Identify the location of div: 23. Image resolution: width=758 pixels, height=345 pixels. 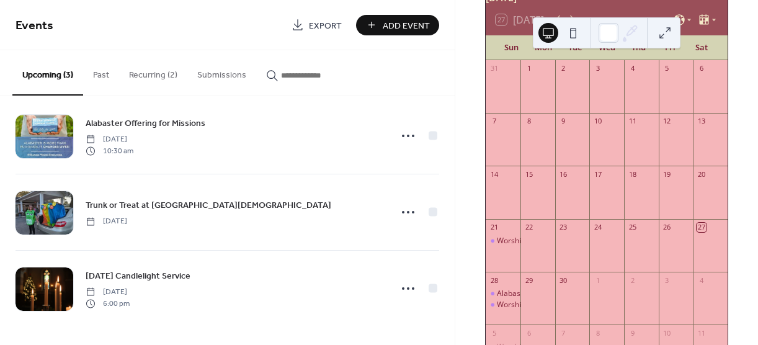
(563, 227).